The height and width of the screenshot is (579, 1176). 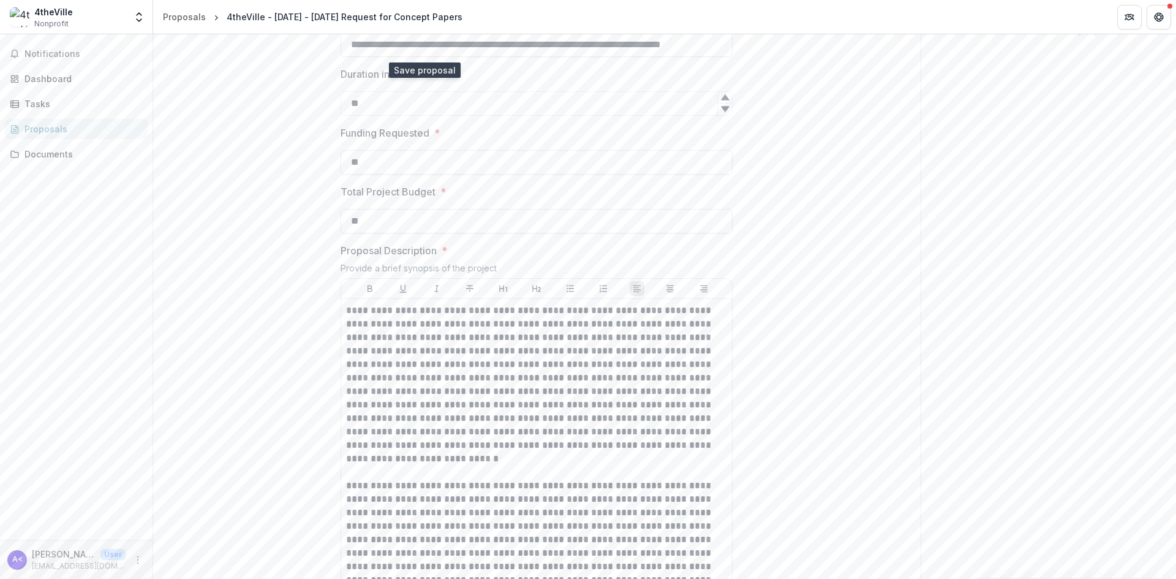 What do you see at coordinates (385, 133) in the screenshot?
I see `p: Funding Requested` at bounding box center [385, 133].